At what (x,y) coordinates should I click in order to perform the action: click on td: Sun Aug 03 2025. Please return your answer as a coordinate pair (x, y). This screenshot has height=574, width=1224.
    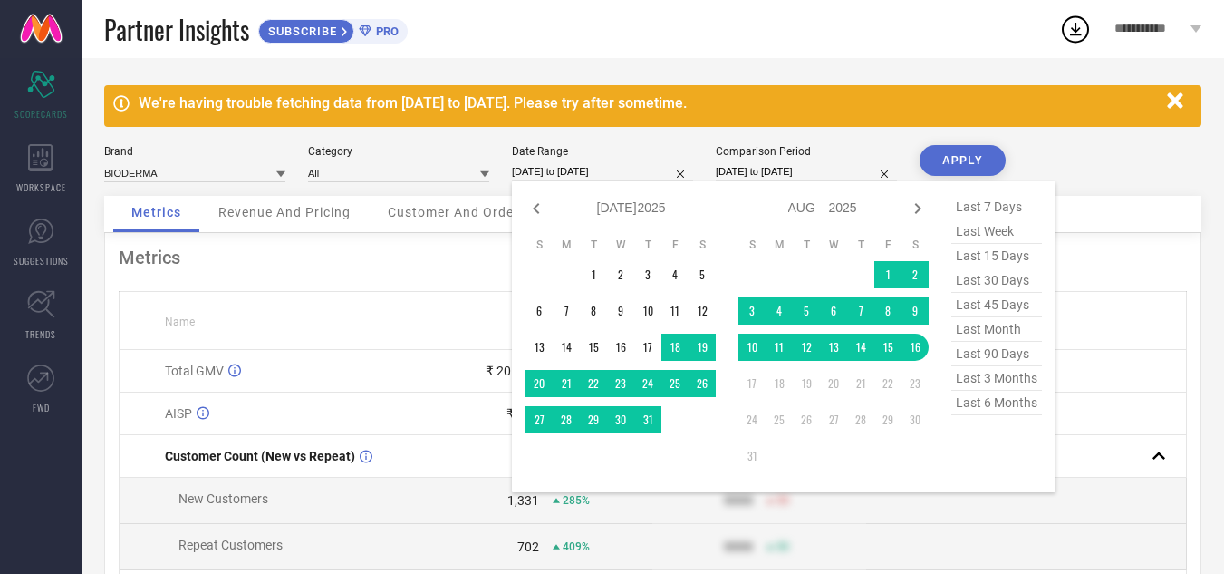
    Looking at the image, I should click on (752, 311).